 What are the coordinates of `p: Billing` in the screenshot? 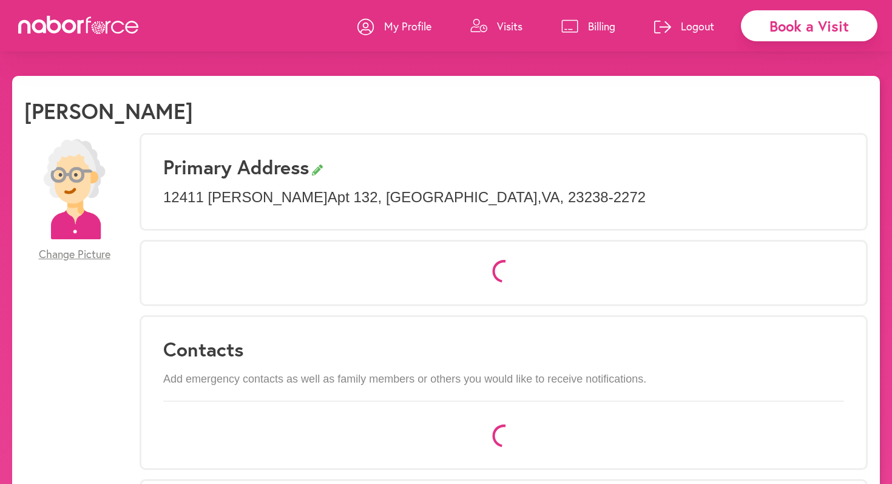 It's located at (602, 26).